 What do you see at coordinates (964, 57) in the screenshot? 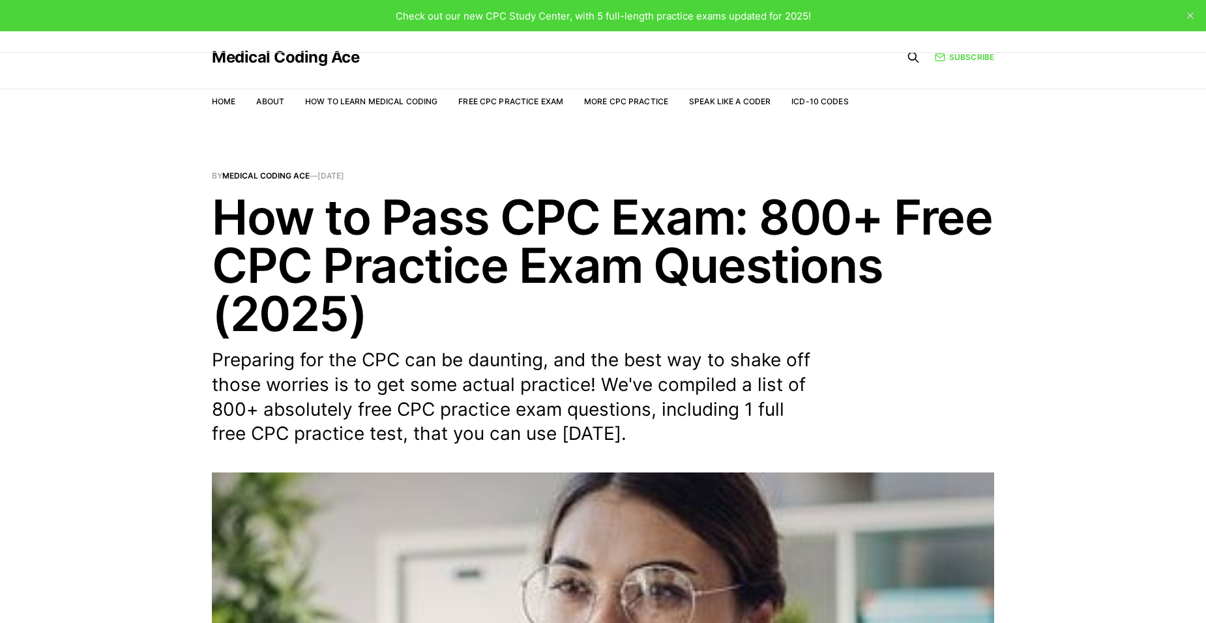
I see `a: Subscribe` at bounding box center [964, 57].